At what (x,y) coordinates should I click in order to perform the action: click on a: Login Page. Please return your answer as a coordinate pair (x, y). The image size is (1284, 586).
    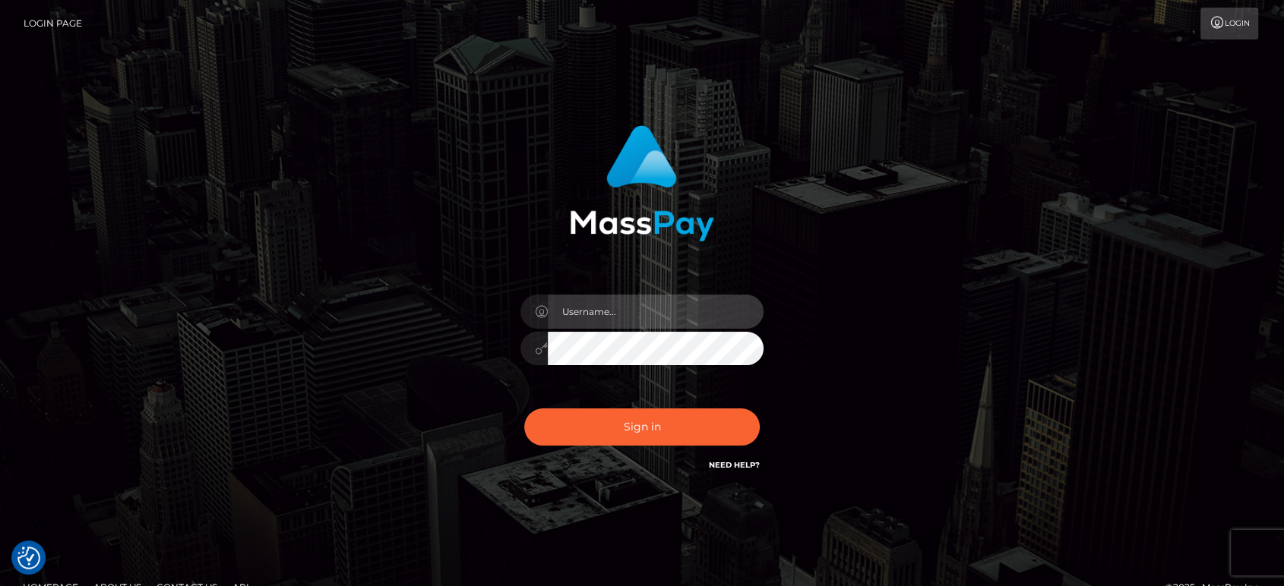
    Looking at the image, I should click on (52, 24).